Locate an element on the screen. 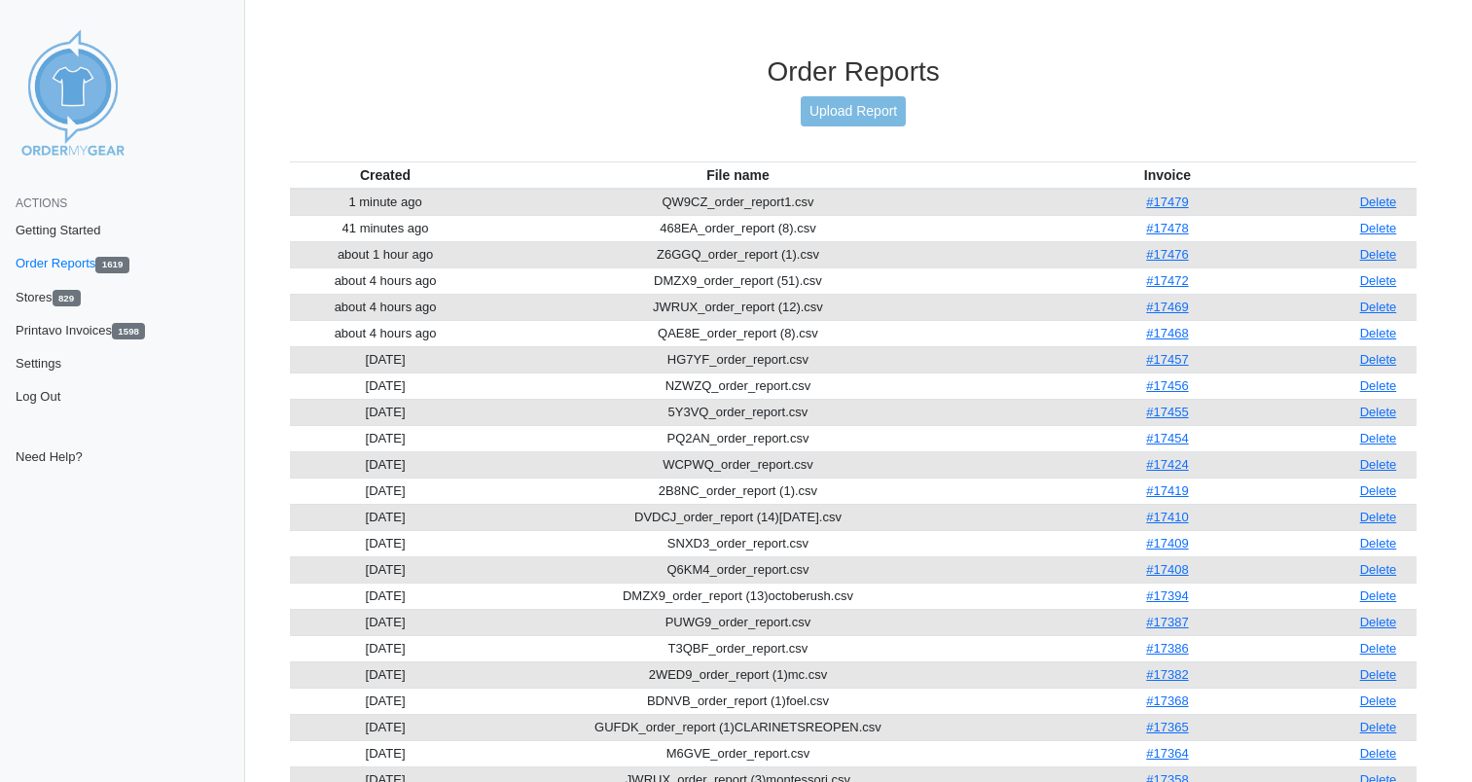 The height and width of the screenshot is (782, 1472). a: #17457 is located at coordinates (1166, 359).